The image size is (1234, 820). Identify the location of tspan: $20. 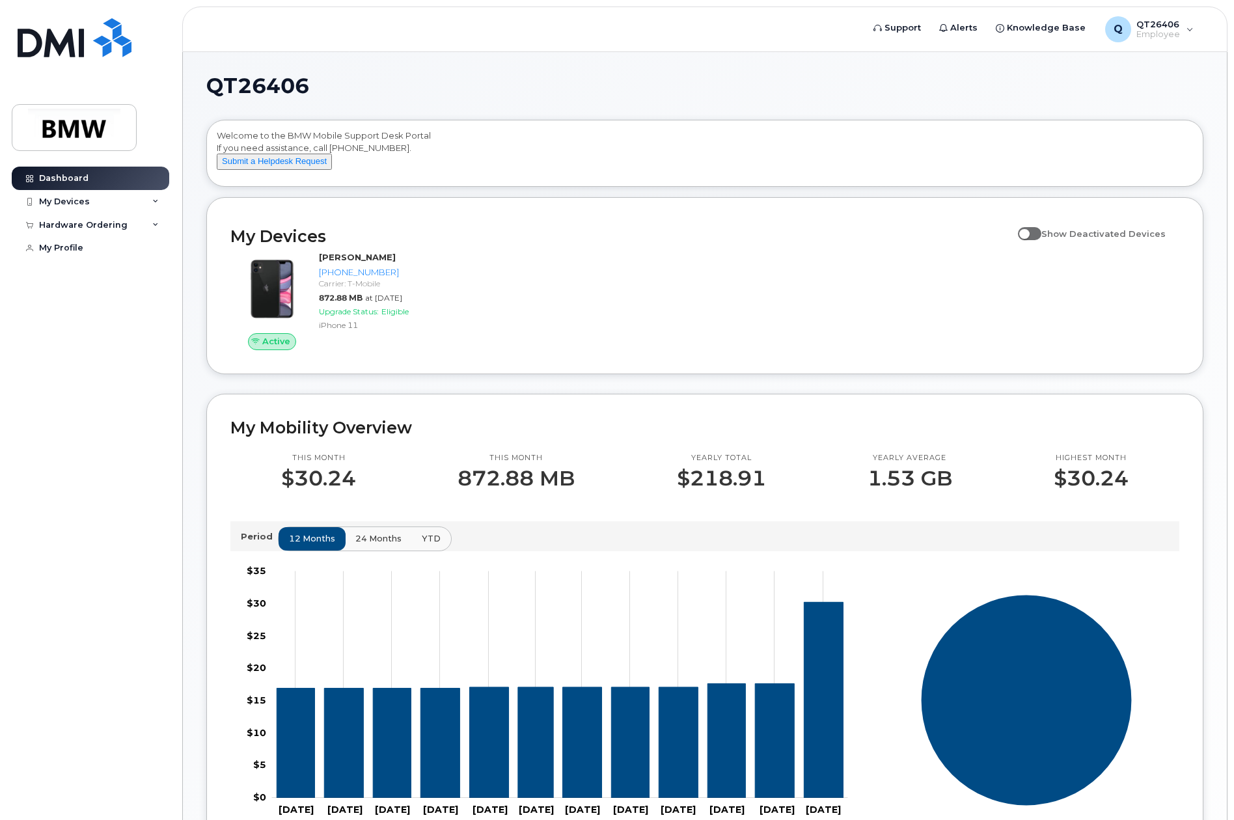
(256, 668).